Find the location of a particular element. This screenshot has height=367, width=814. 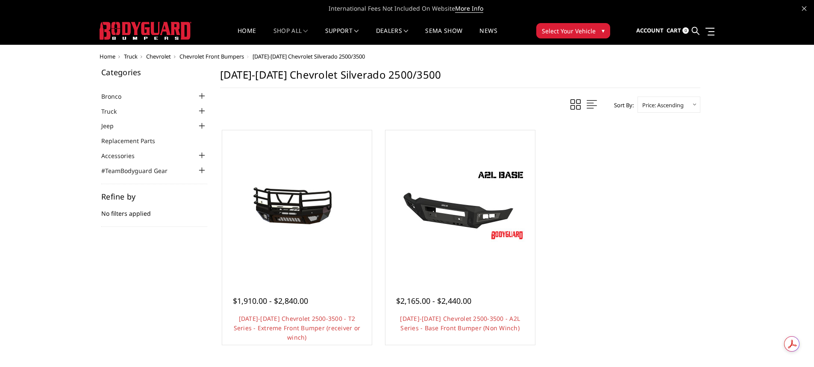

button: Select Your Vehicle is located at coordinates (573, 31).